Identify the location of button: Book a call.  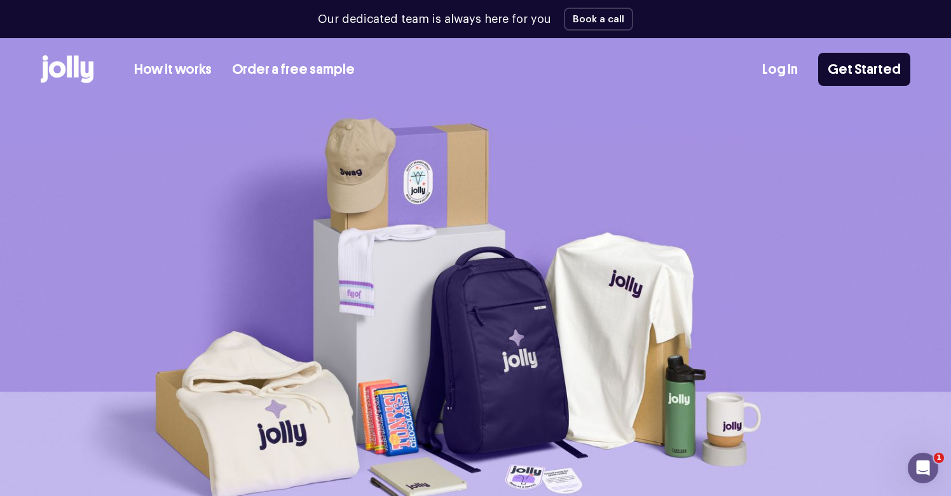
(598, 19).